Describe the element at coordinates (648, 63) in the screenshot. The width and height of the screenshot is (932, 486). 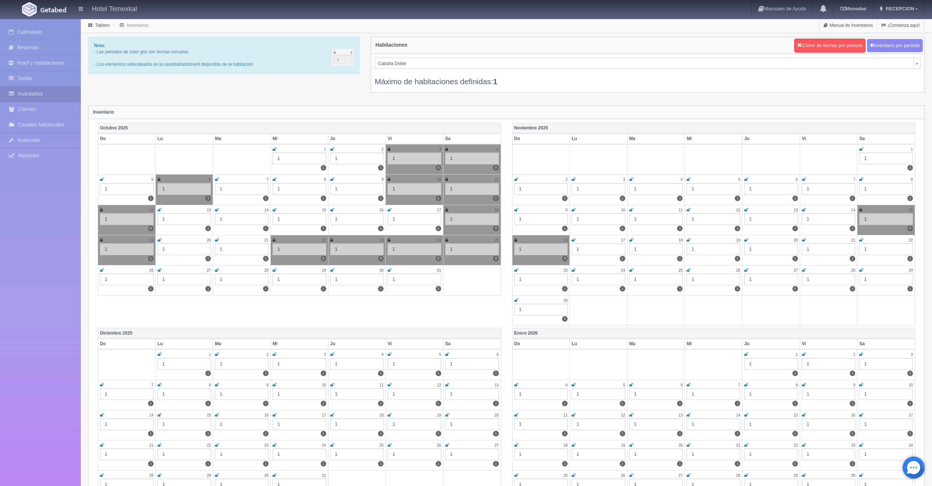
I see `a: Cabaña Doble` at that location.